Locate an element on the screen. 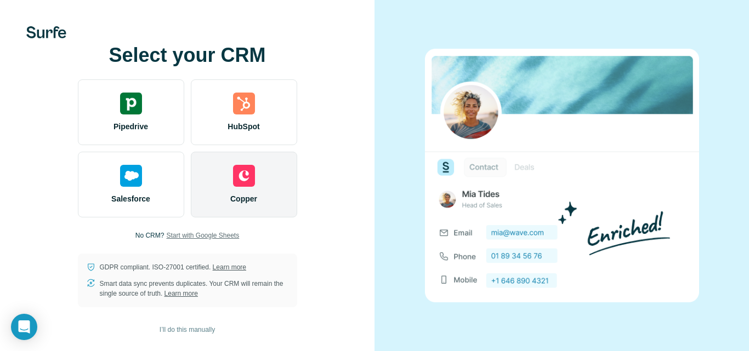 The image size is (749, 351). img: pipedrive's logo is located at coordinates (131, 104).